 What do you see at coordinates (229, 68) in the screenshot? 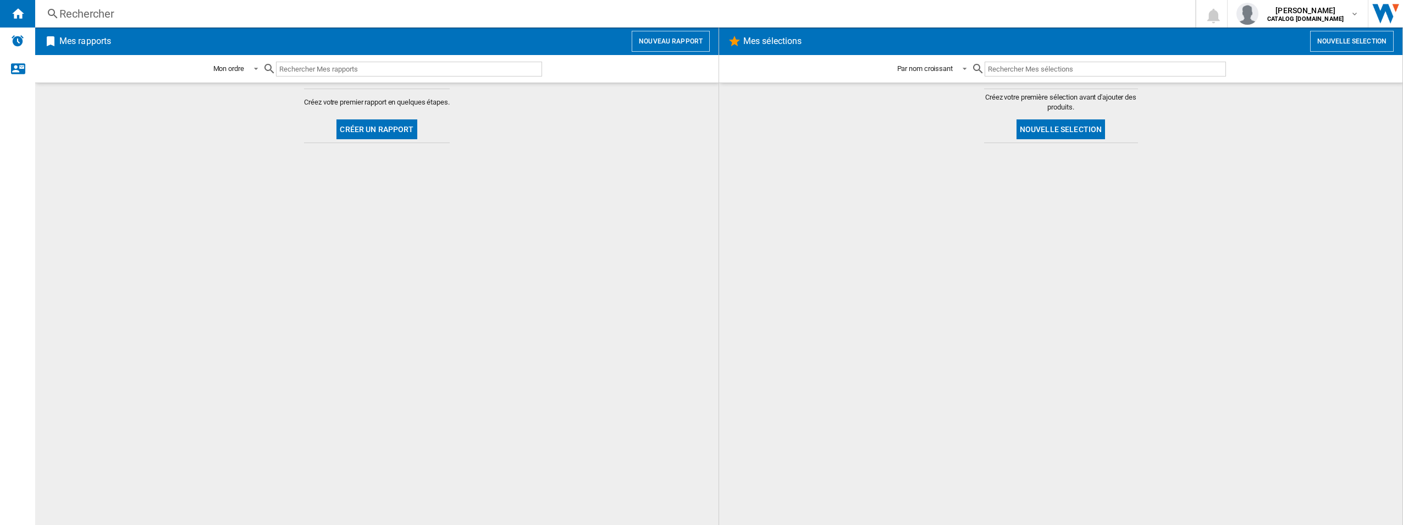
I see `div: Mon ordre` at bounding box center [229, 68].